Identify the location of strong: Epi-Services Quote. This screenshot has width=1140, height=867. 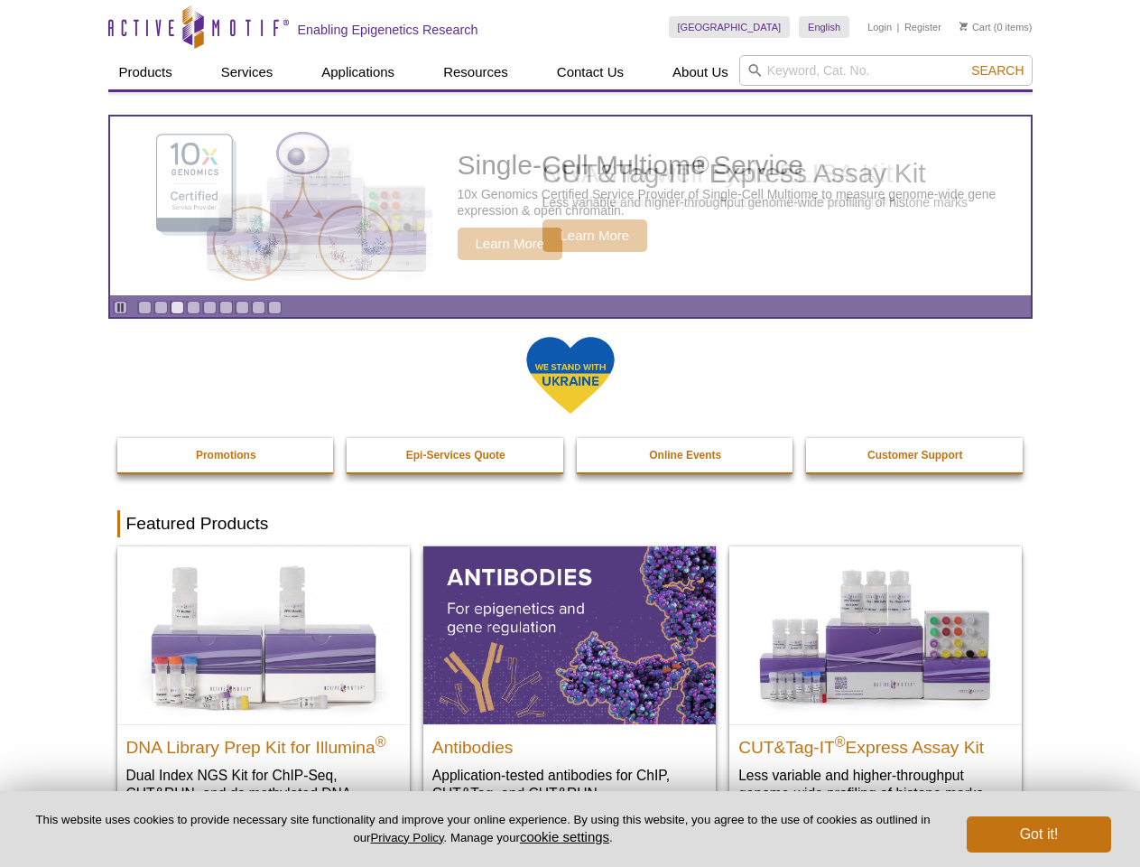
(456, 455).